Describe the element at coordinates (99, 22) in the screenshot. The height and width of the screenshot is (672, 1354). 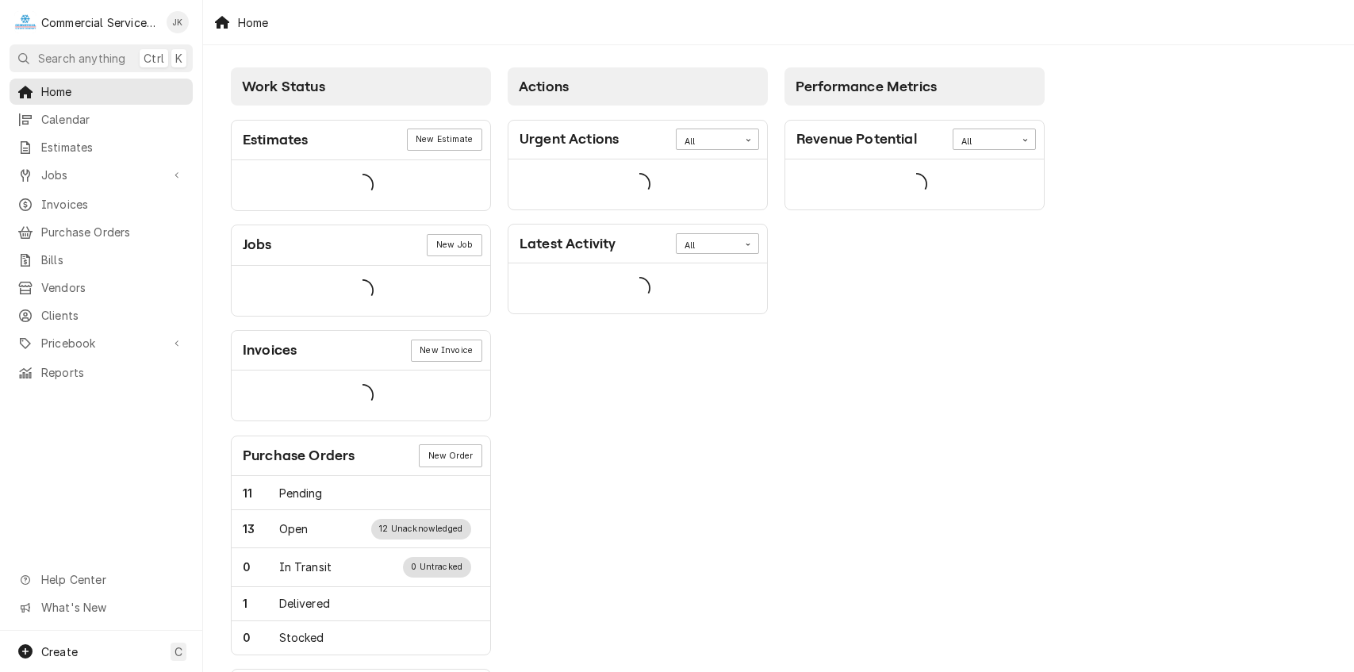
I see `div: Commercial Service Co.` at that location.